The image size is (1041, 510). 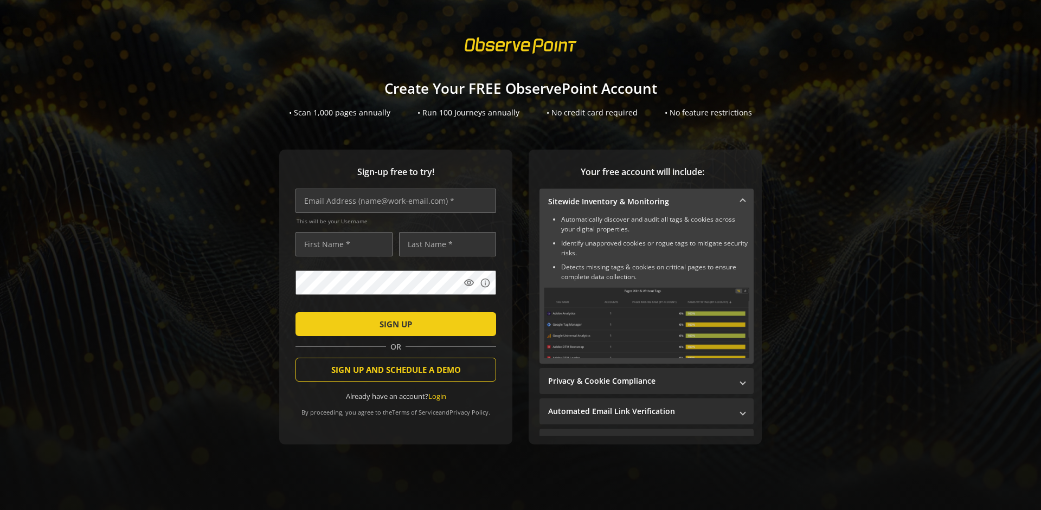 What do you see at coordinates (339, 113) in the screenshot?
I see `div: • Scan 1,000 pages annually` at bounding box center [339, 113].